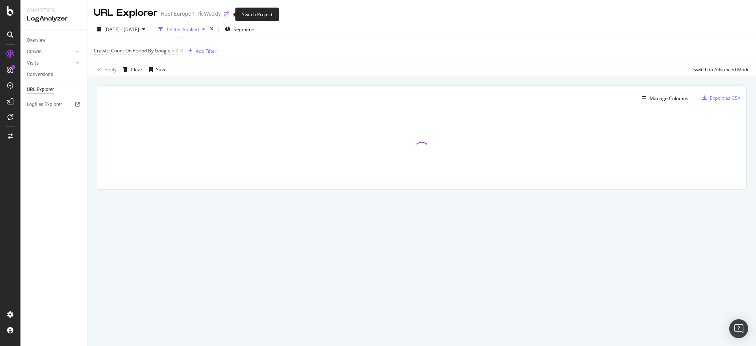  I want to click on div: Save, so click(161, 69).